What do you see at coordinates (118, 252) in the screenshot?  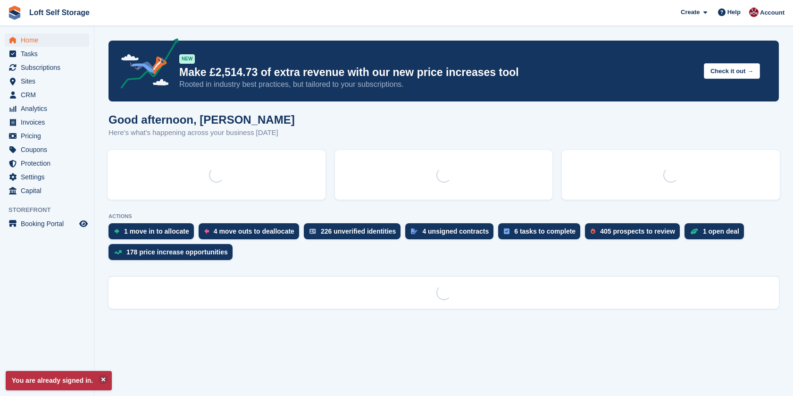 I see `img: price_increase_opportunities-93ffe204e8149a01c8c9dc8f82e8f89637d9d84a8eef4429ea346261dce0b2c0.svg` at bounding box center [118, 252].